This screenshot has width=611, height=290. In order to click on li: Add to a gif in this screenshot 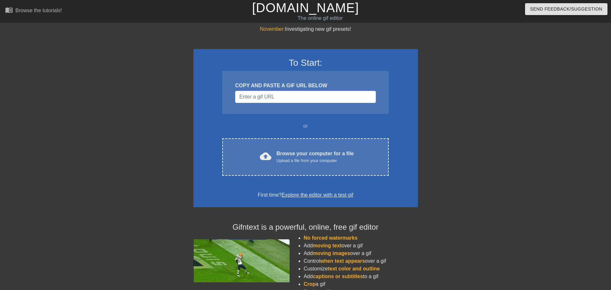, I will do `click(361, 277)`.